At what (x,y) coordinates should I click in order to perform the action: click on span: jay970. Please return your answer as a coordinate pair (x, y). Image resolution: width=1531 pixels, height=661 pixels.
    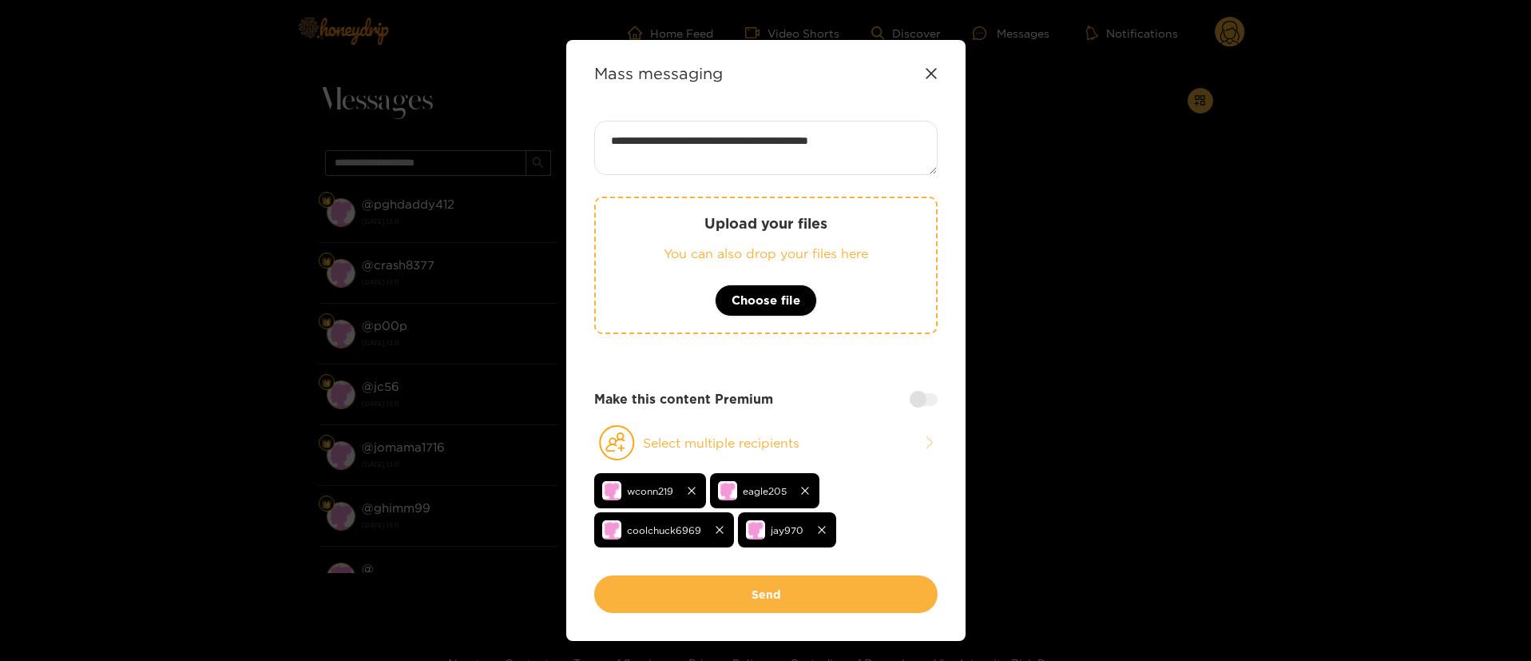
    Looking at the image, I should click on (787, 530).